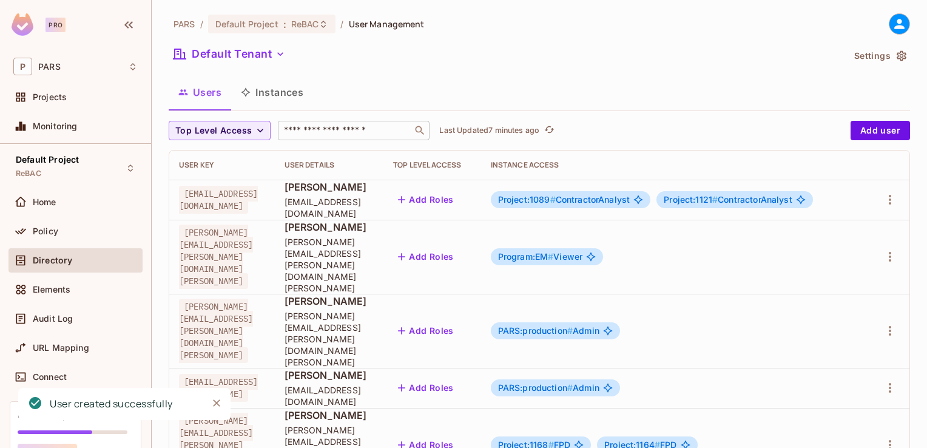 Image resolution: width=927 pixels, height=448 pixels. What do you see at coordinates (55, 126) in the screenshot?
I see `span: Monitoring` at bounding box center [55, 126].